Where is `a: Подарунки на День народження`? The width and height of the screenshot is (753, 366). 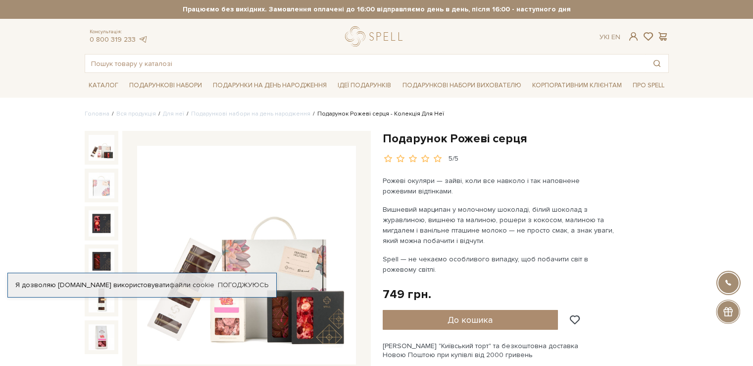 a: Подарунки на День народження is located at coordinates (270, 85).